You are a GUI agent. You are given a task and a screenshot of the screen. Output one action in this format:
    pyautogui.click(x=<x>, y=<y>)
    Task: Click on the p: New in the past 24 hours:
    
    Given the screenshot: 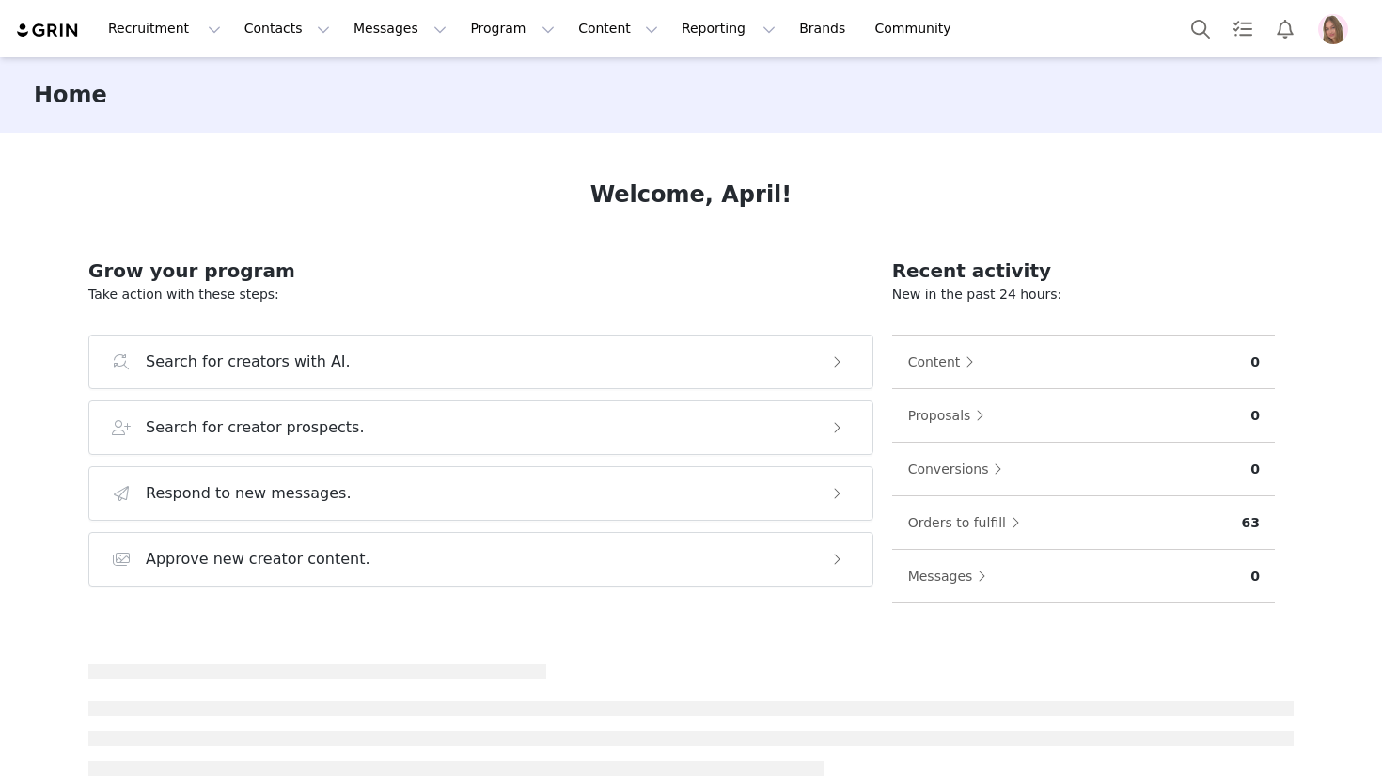 What is the action you would take?
    pyautogui.click(x=1083, y=294)
    